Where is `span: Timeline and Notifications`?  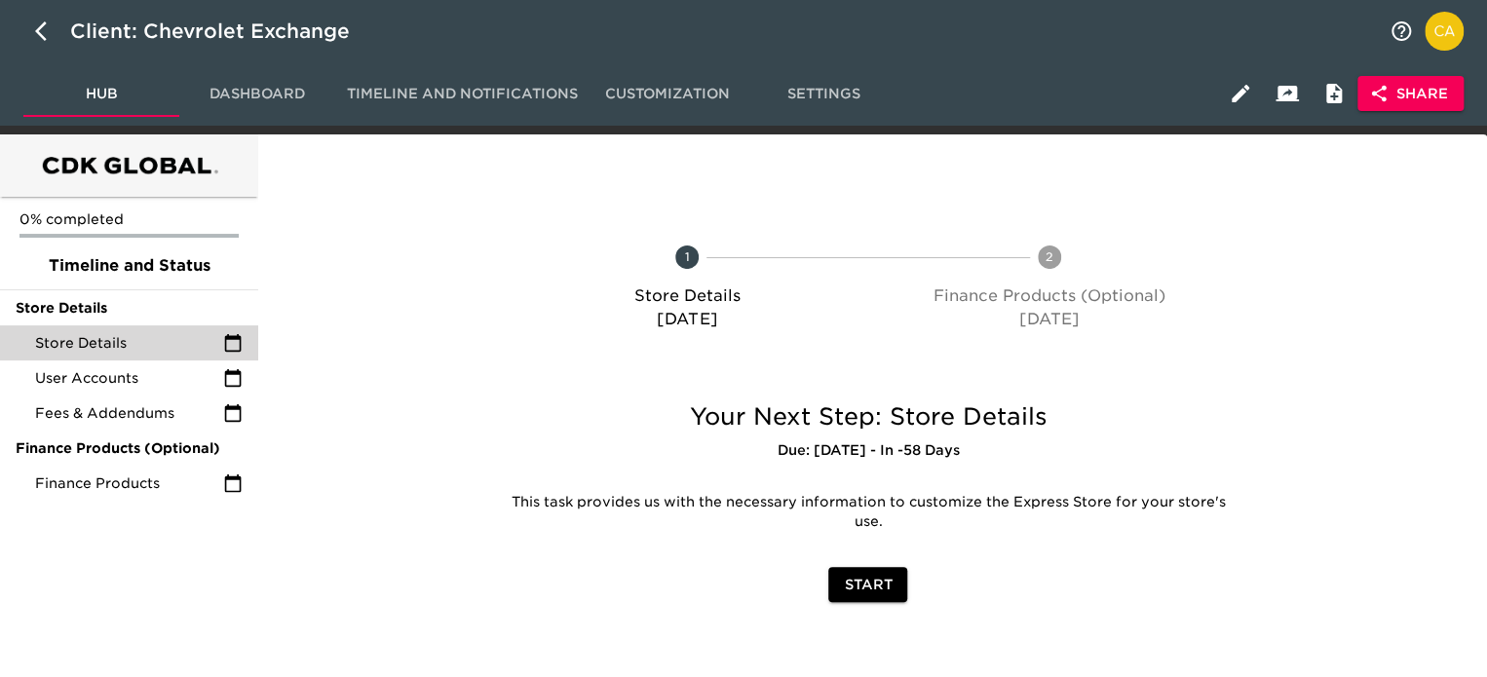 span: Timeline and Notifications is located at coordinates (462, 94).